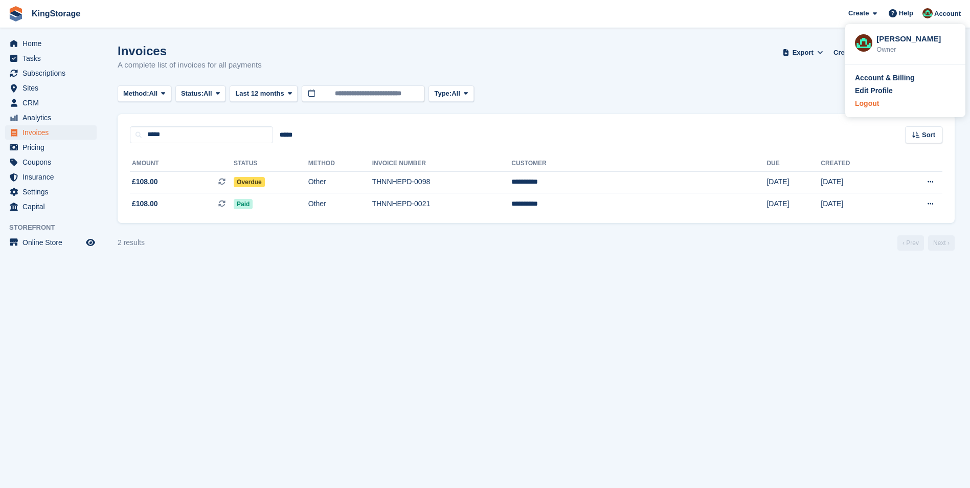 Image resolution: width=970 pixels, height=488 pixels. What do you see at coordinates (53, 147) in the screenshot?
I see `span: Pricing` at bounding box center [53, 147].